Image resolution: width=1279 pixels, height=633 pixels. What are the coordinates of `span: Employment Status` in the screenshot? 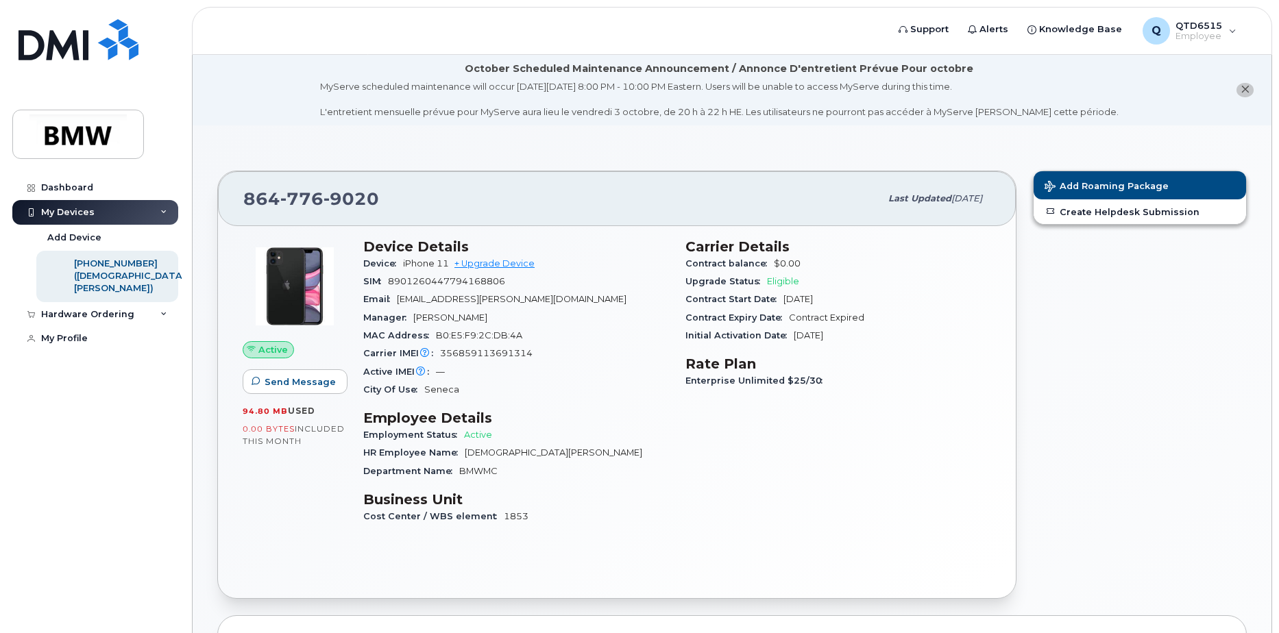 It's located at (413, 435).